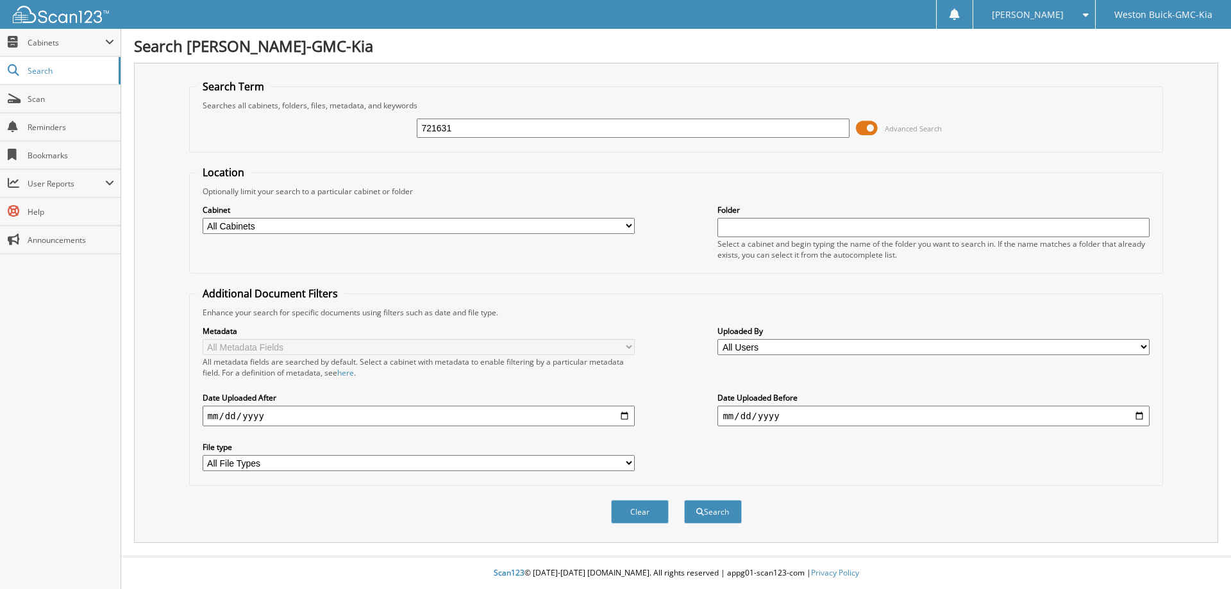 The height and width of the screenshot is (589, 1231). What do you see at coordinates (71, 240) in the screenshot?
I see `span: Announcements` at bounding box center [71, 240].